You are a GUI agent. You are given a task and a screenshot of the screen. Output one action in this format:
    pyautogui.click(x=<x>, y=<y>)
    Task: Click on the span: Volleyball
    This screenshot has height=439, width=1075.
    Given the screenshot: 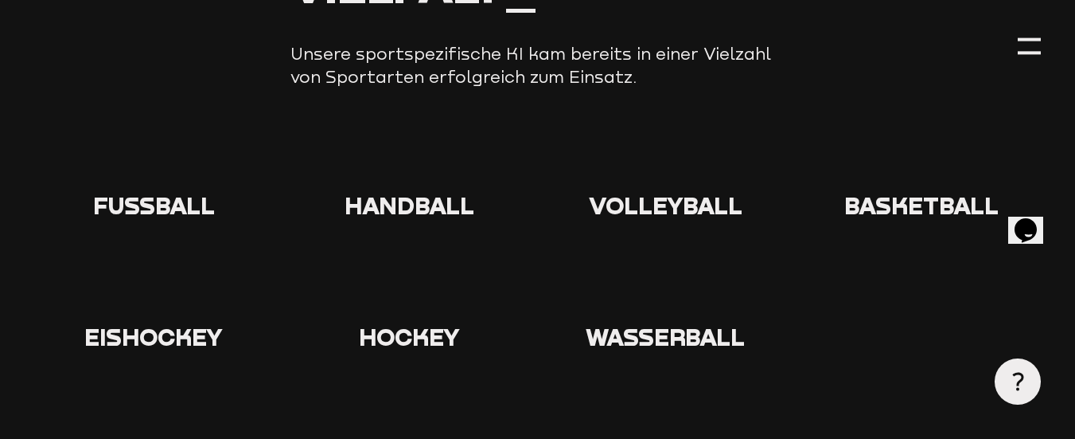 What is the action you would take?
    pyautogui.click(x=665, y=205)
    